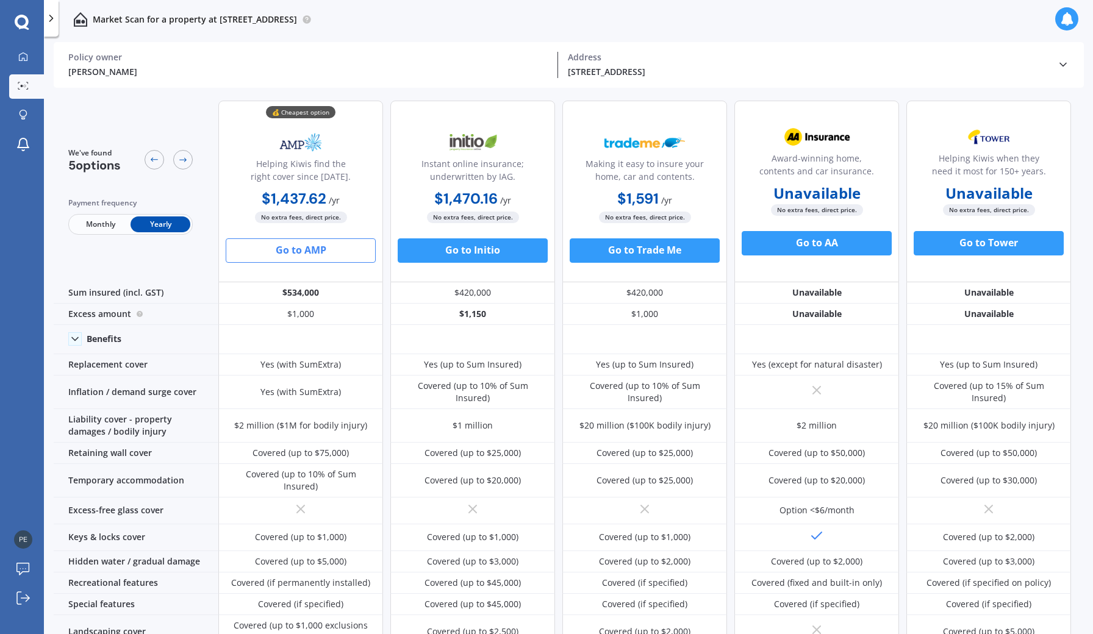  What do you see at coordinates (301, 453) in the screenshot?
I see `div: Covered (up to $75,000)` at bounding box center [301, 453].